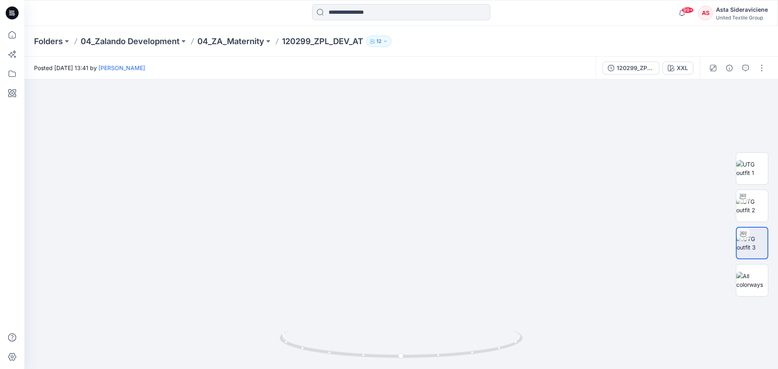 The image size is (778, 369). I want to click on p: Folders, so click(48, 41).